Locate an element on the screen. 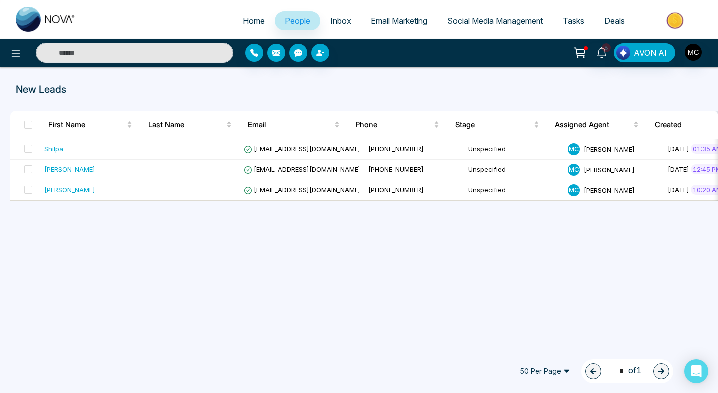 The image size is (718, 393). span: People is located at coordinates (297, 21).